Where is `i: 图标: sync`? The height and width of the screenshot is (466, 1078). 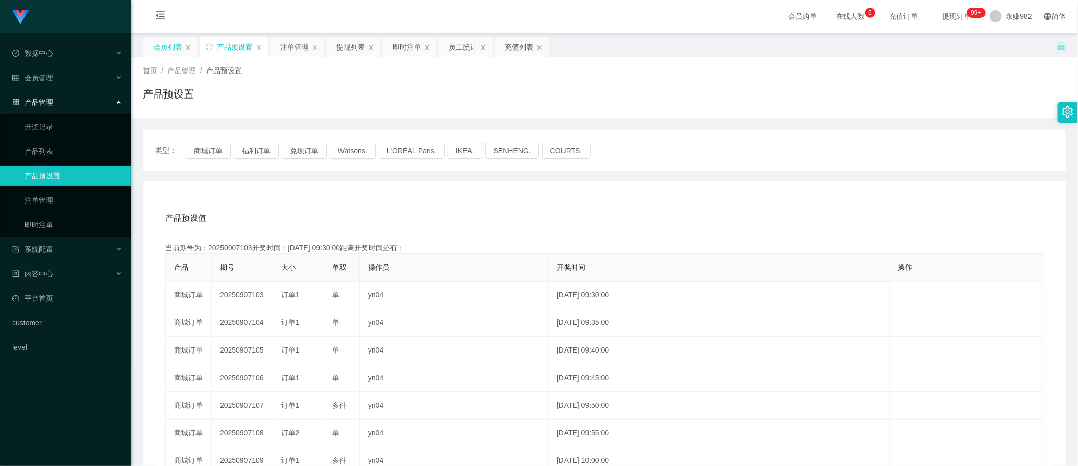
i: 图标: sync is located at coordinates (209, 47).